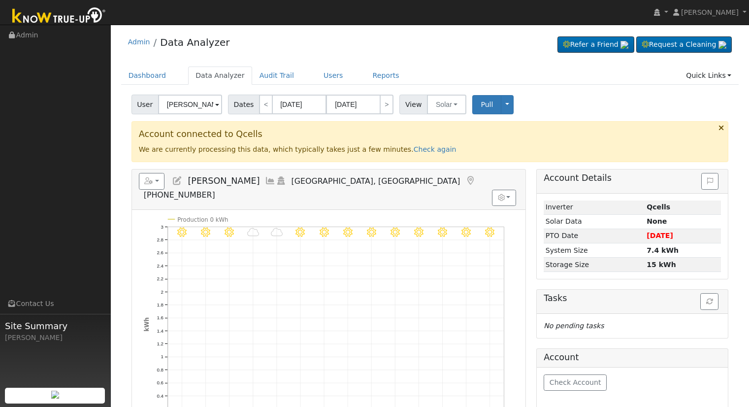 This screenshot has width=749, height=407. What do you see at coordinates (277, 75) in the screenshot?
I see `a: Audit Trail` at bounding box center [277, 75].